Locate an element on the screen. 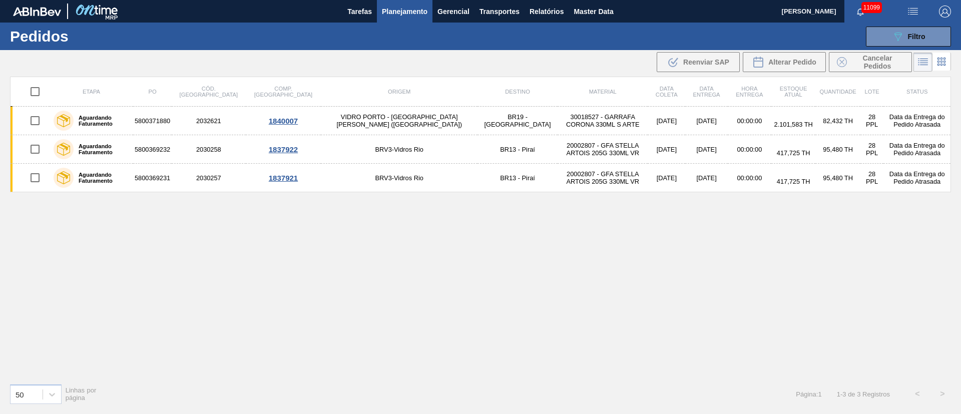 This screenshot has width=961, height=414. img: Logout is located at coordinates (945, 12).